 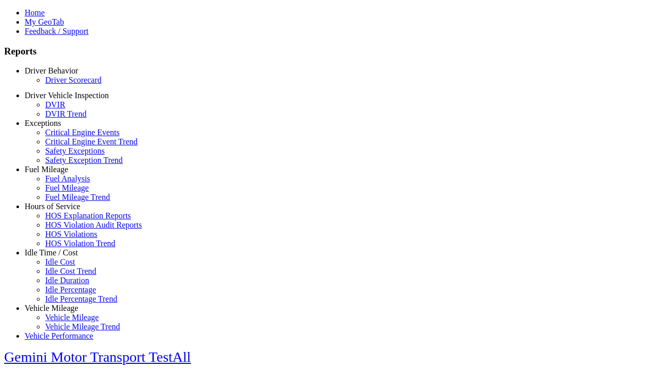 I want to click on a: DVIR, so click(x=55, y=104).